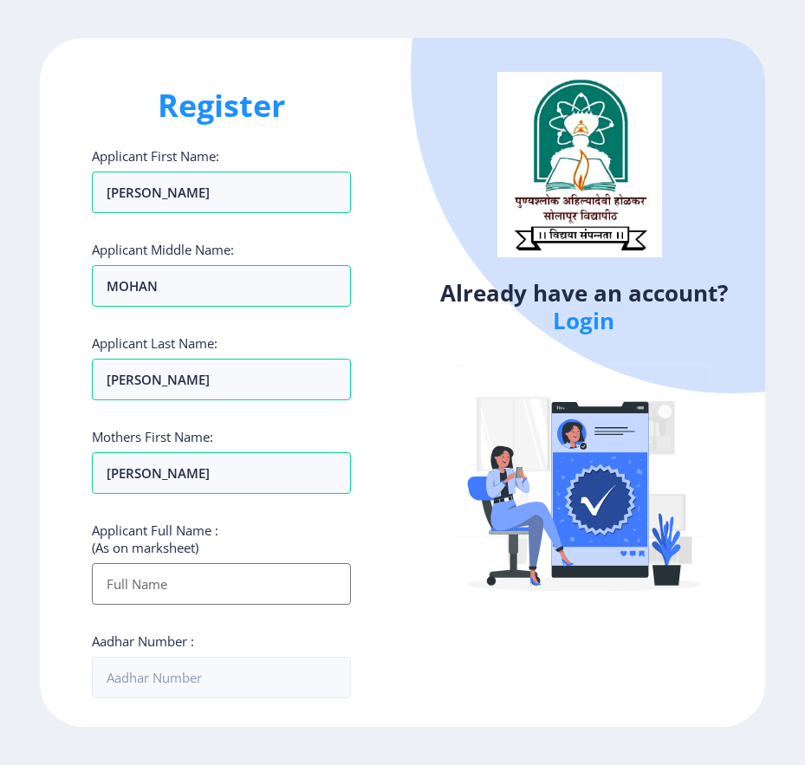  I want to click on label: Applicant First Name:, so click(155, 156).